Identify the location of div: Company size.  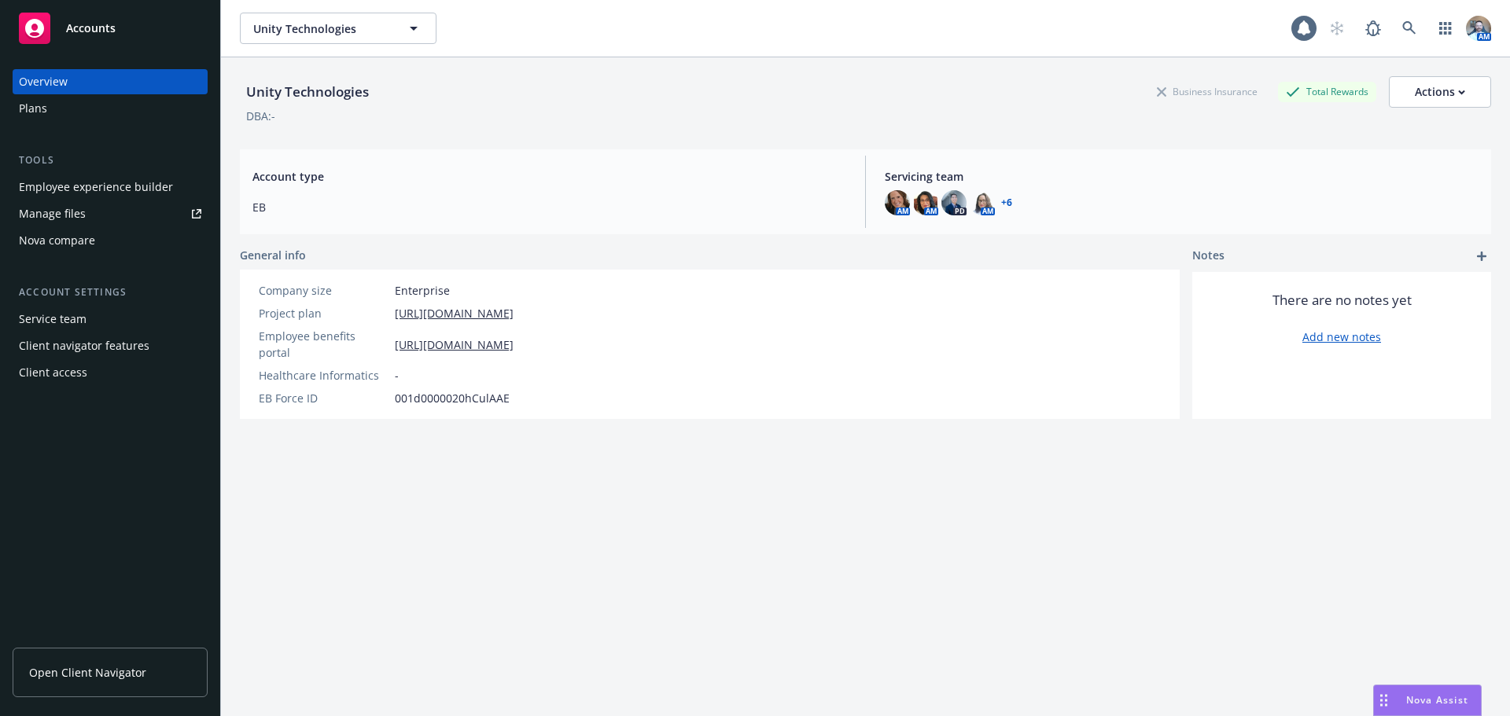
(323, 290).